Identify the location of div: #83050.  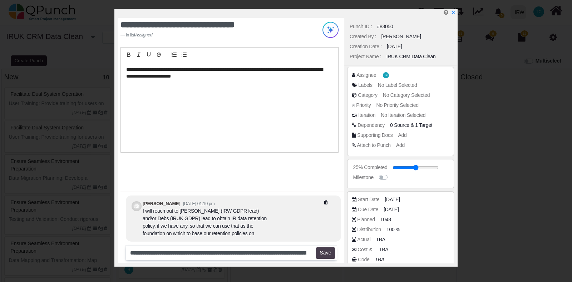
(385, 26).